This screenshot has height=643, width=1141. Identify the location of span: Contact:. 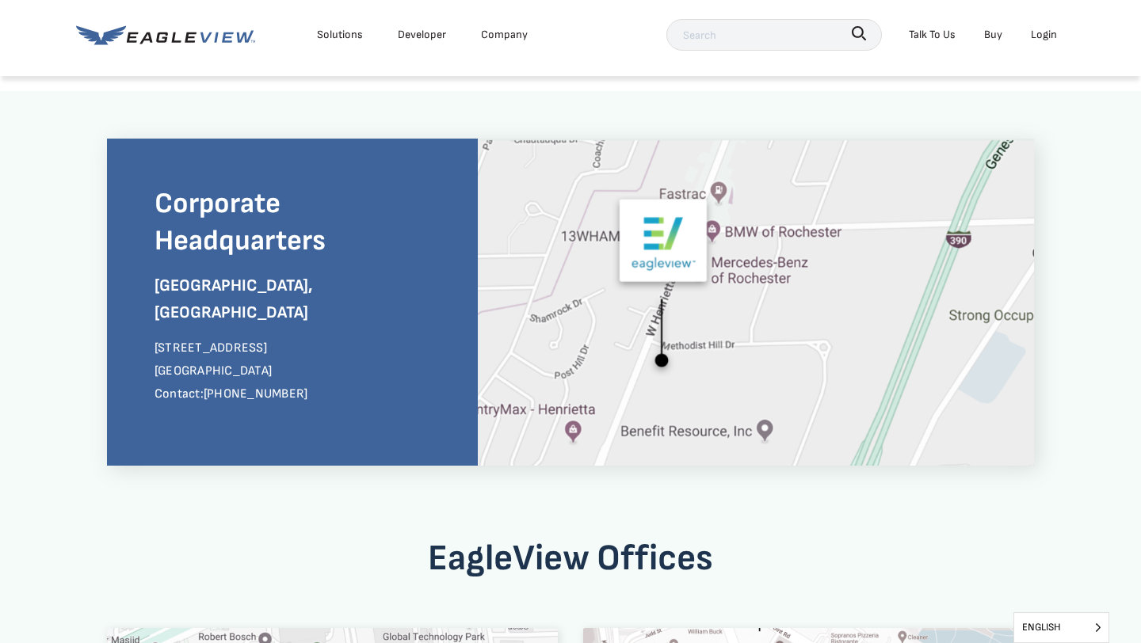
(231, 394).